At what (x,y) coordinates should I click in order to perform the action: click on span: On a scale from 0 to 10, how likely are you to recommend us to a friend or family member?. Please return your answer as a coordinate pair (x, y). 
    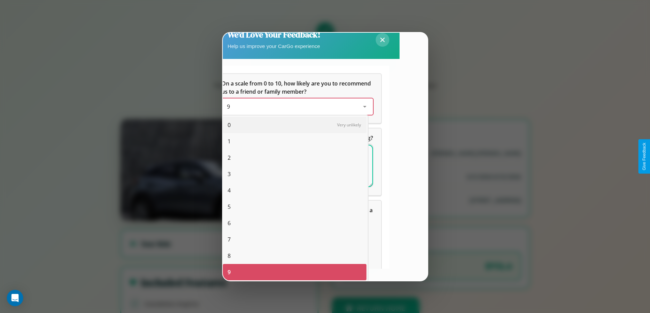
    Looking at the image, I should click on (297, 88).